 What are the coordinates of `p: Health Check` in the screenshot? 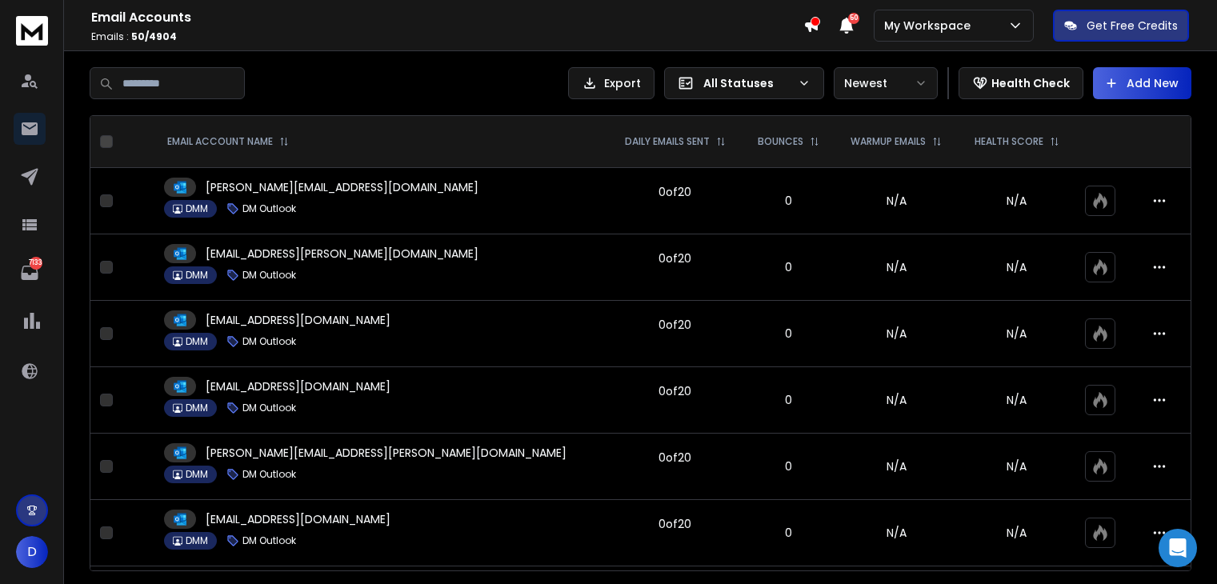 It's located at (1031, 83).